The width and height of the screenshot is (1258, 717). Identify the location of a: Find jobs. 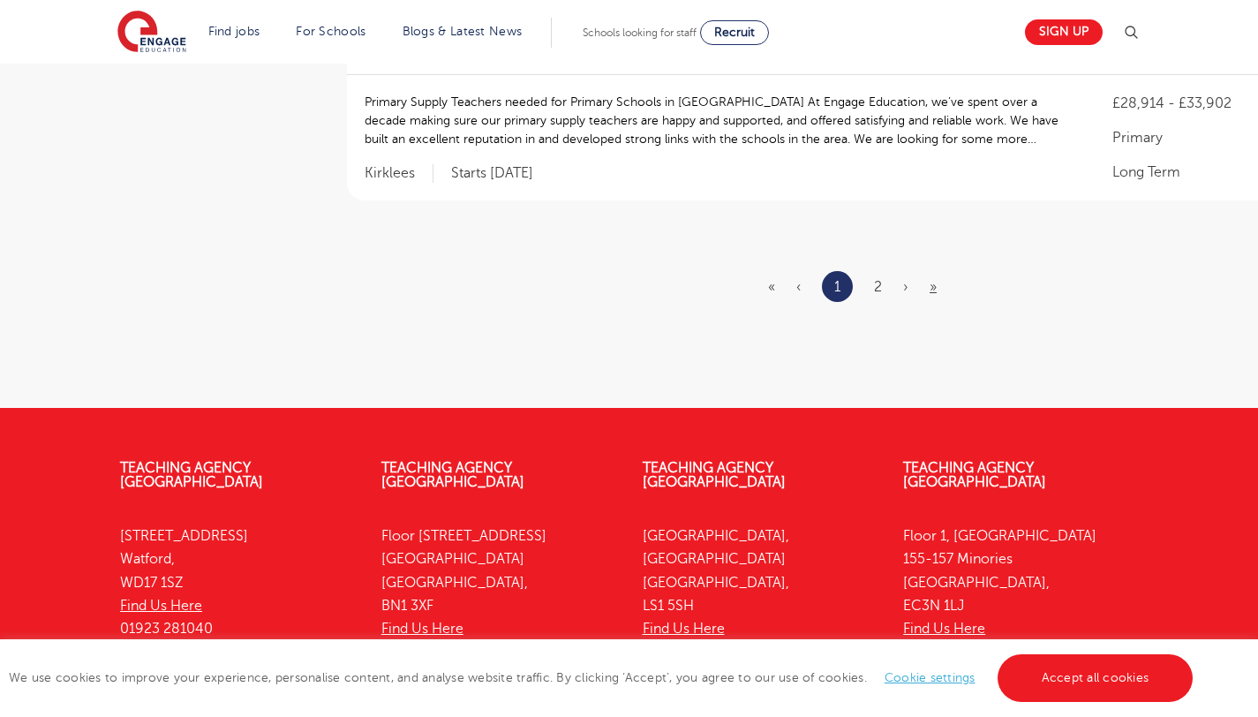
(234, 31).